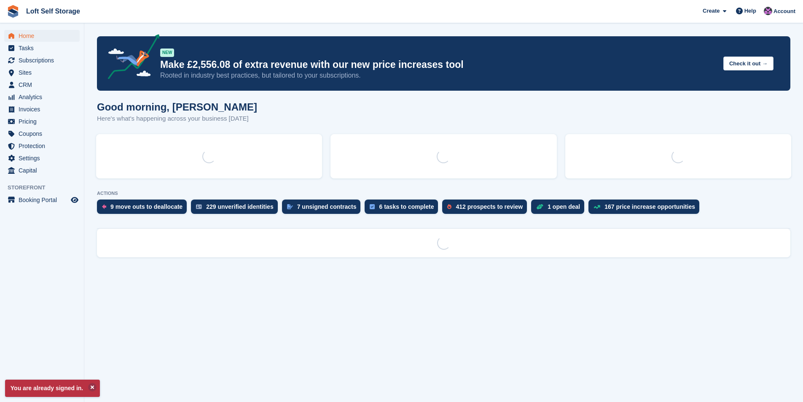 This screenshot has height=402, width=803. What do you see at coordinates (130, 58) in the screenshot?
I see `img: price-adjustments-announcement-icon-8257ccfd72463d97f412b2fc003d46551f7dbcb40ab6d574587a9cd5c0d94...` at bounding box center [130, 58].